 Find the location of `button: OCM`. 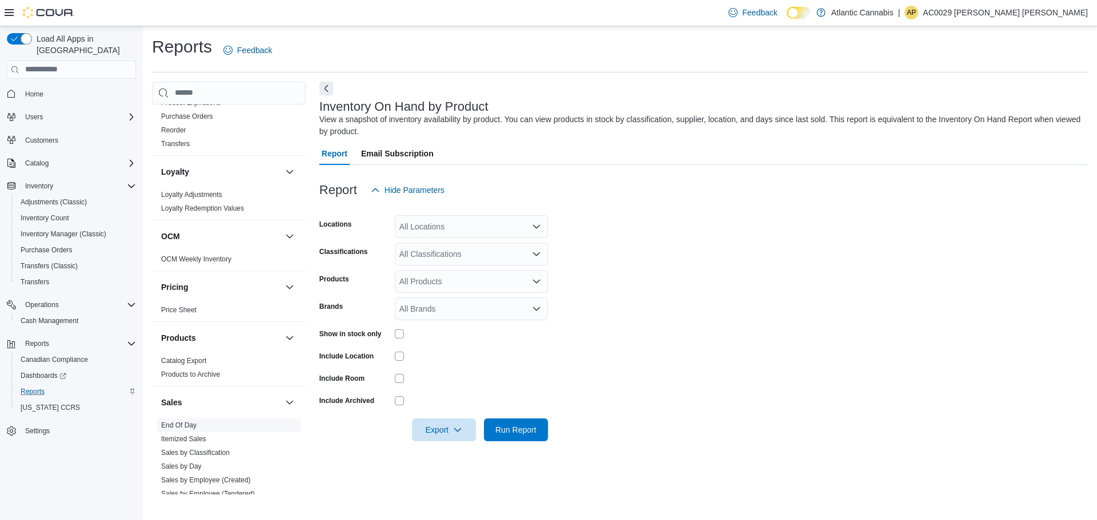

button: OCM is located at coordinates (220, 236).